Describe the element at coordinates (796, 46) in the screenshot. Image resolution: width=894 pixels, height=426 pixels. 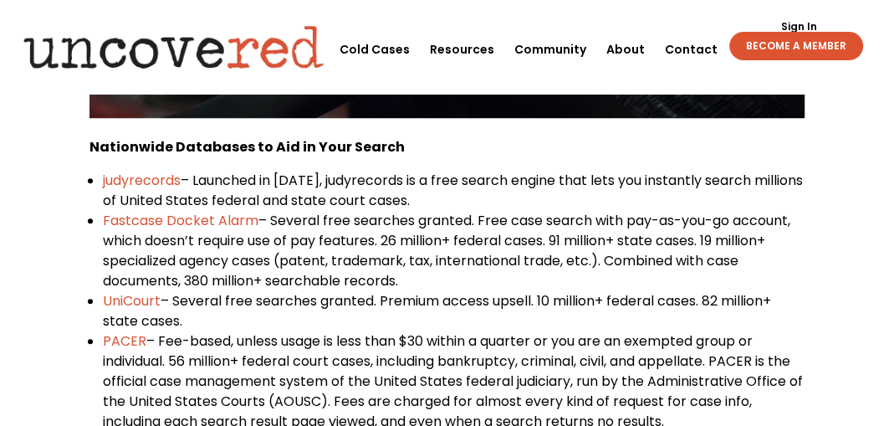
I see `a: BECOME A MEMBER` at that location.